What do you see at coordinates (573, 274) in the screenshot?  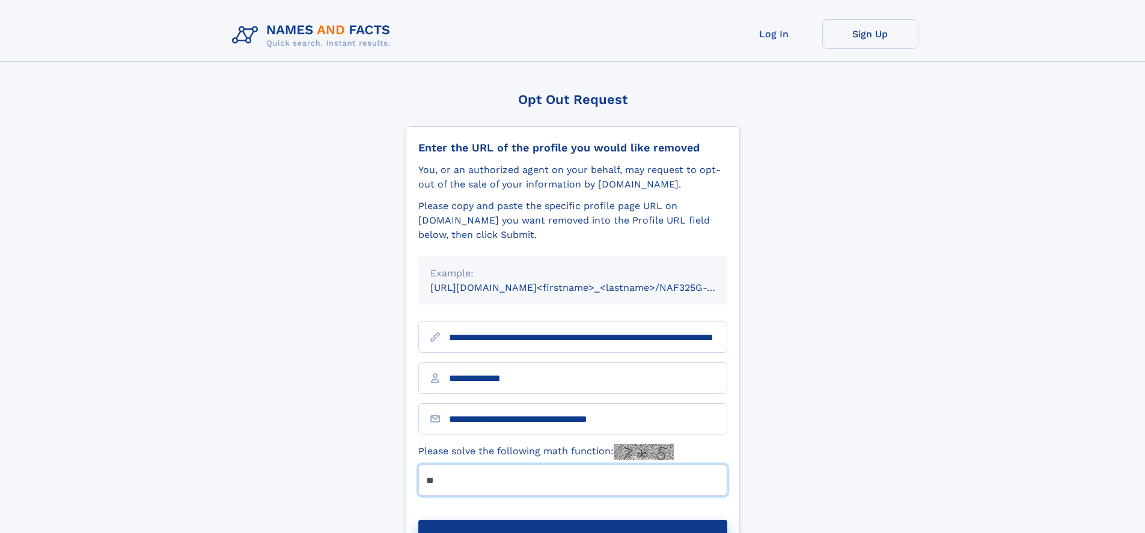 I see `div: Example:` at bounding box center [573, 274].